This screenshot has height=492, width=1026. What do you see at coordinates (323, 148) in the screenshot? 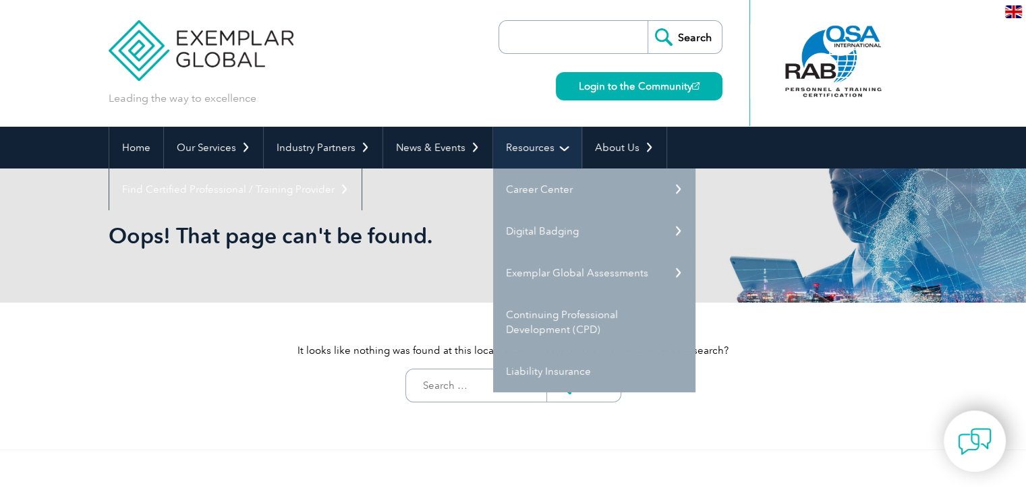
I see `a: Industry Partners` at bounding box center [323, 148].